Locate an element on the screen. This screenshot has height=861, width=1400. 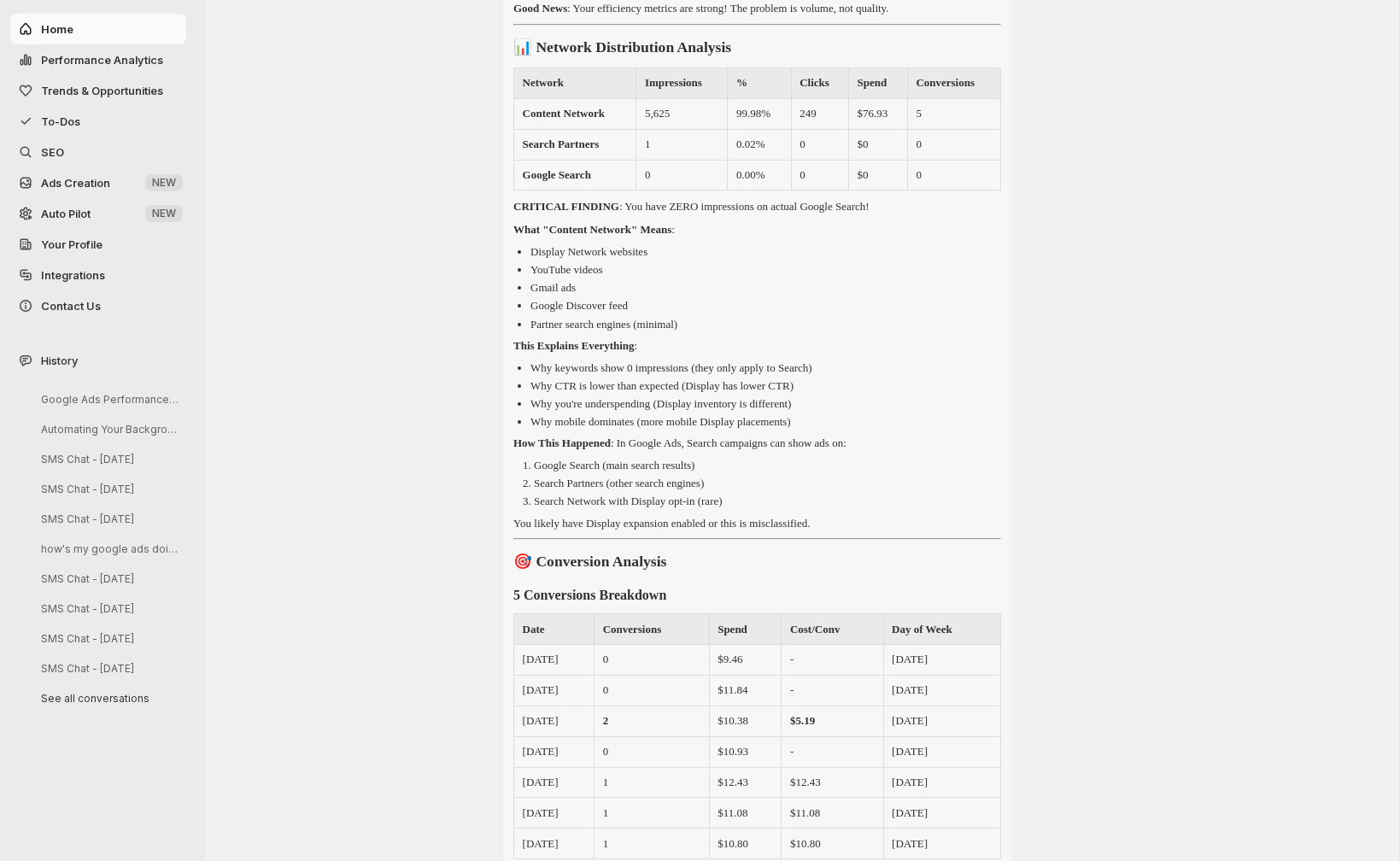
span: NEW is located at coordinates (164, 183).